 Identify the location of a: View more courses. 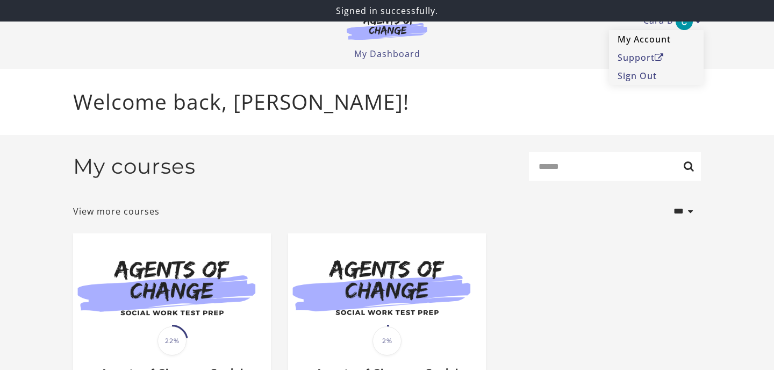
(116, 211).